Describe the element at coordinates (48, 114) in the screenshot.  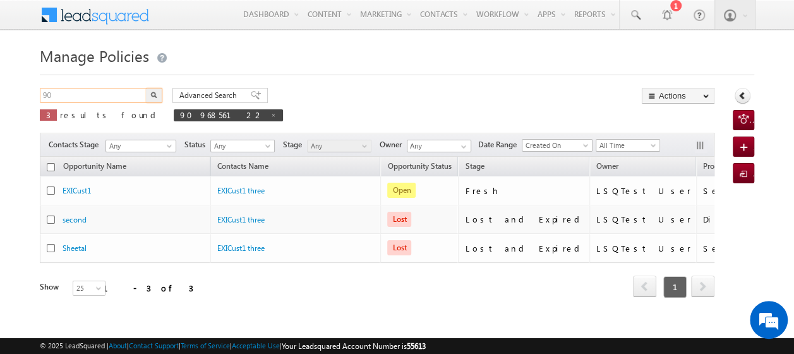
I see `span: 3` at that location.